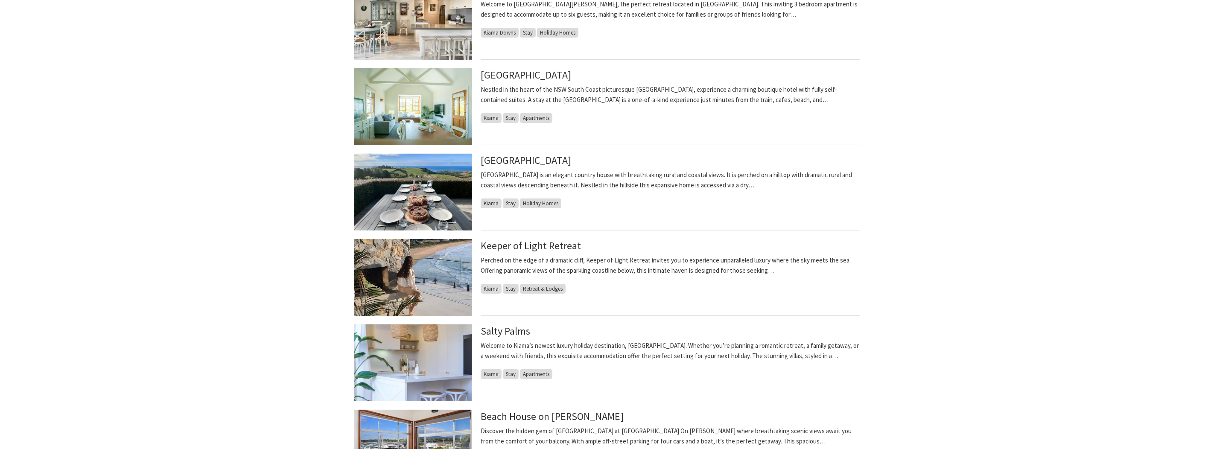 Image resolution: width=1214 pixels, height=449 pixels. Describe the element at coordinates (531, 246) in the screenshot. I see `a: Keeper of Light Retreat` at that location.